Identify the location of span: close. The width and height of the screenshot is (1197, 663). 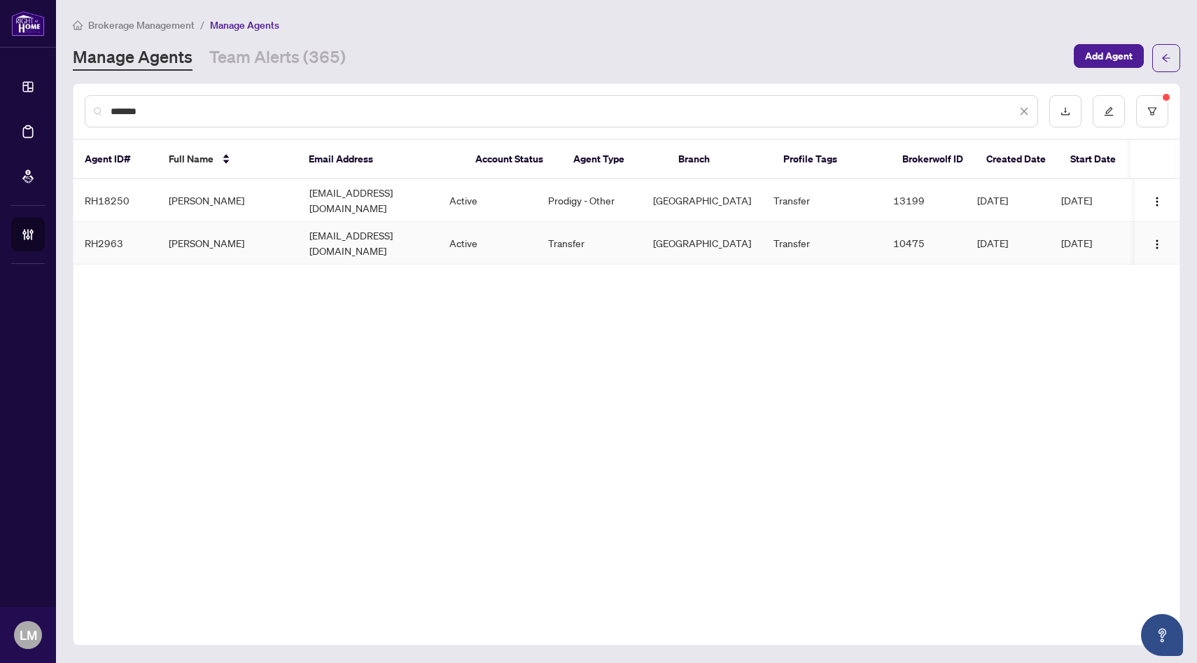
(1024, 111).